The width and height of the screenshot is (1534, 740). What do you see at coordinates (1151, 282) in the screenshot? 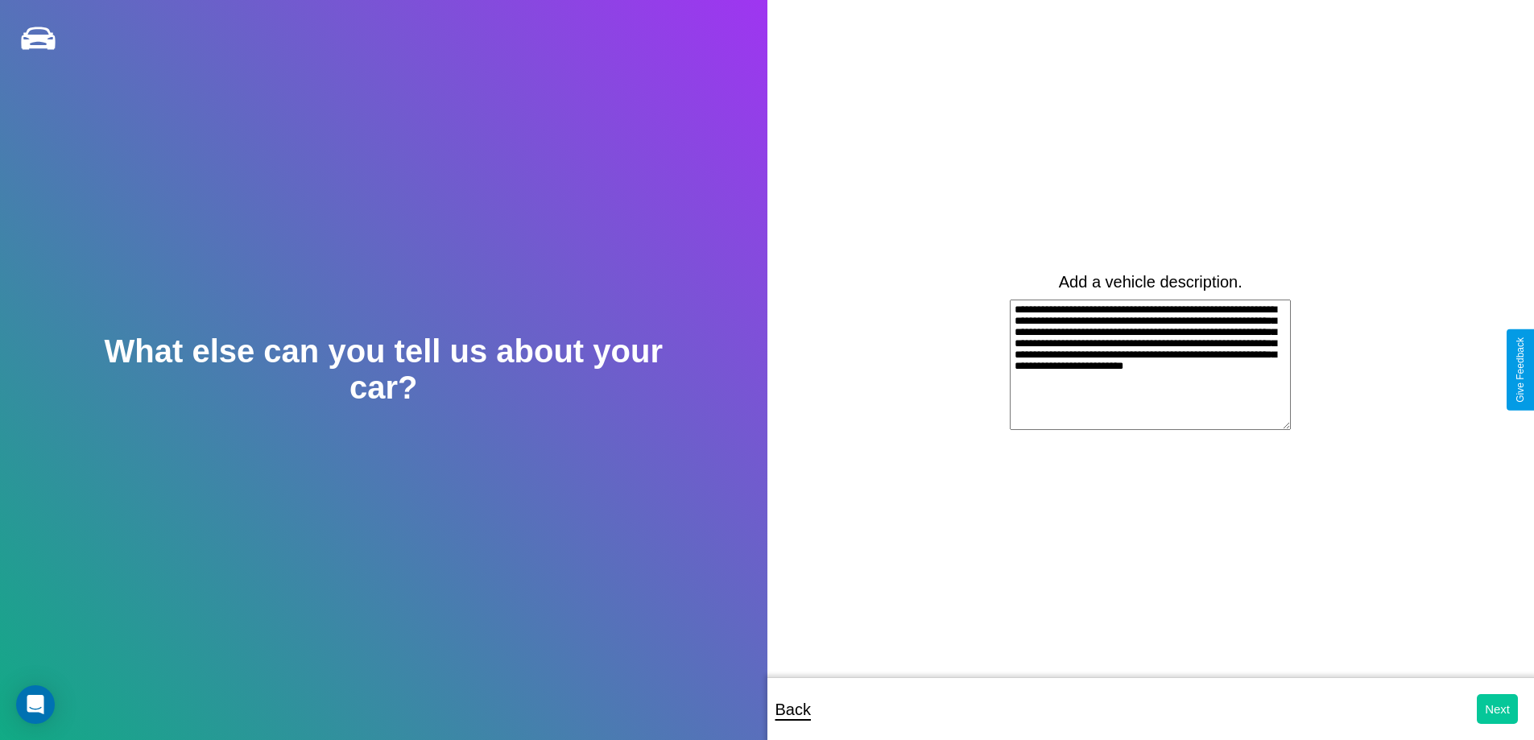
I see `label: Add a vehicle description.` at bounding box center [1151, 282].